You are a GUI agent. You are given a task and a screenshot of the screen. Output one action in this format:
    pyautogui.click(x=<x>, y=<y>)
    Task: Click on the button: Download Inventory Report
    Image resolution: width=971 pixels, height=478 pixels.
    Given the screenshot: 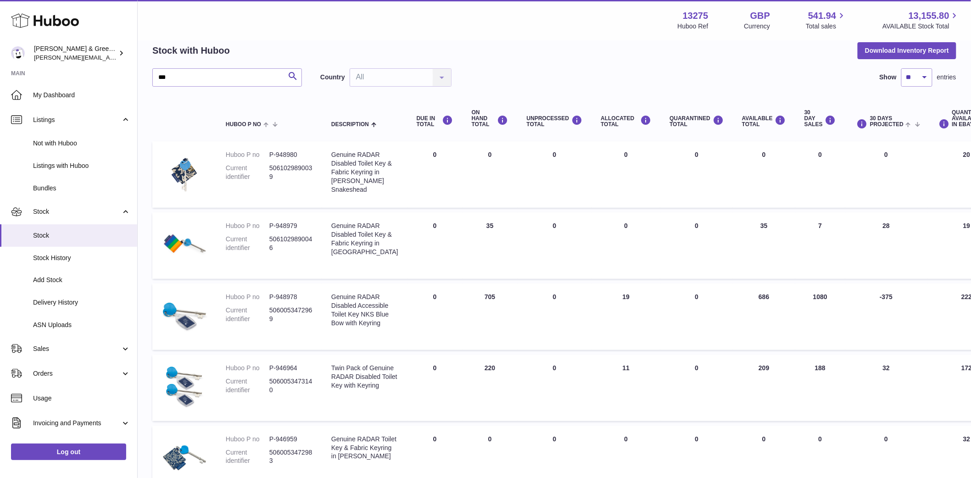 What is the action you would take?
    pyautogui.click(x=906, y=50)
    